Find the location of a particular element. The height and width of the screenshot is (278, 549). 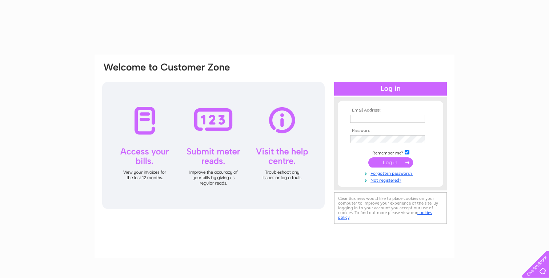

th: Password: is located at coordinates (390, 131).